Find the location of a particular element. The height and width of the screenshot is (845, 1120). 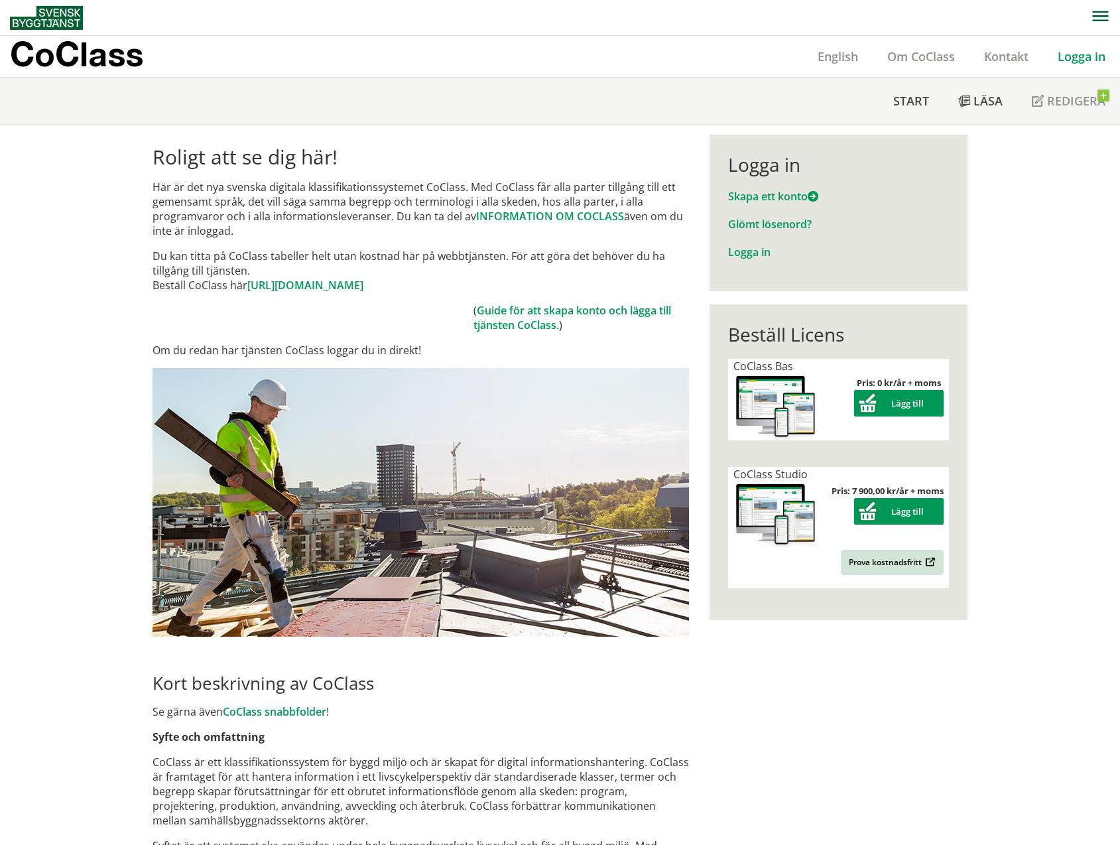

span: Läsa is located at coordinates (988, 101).